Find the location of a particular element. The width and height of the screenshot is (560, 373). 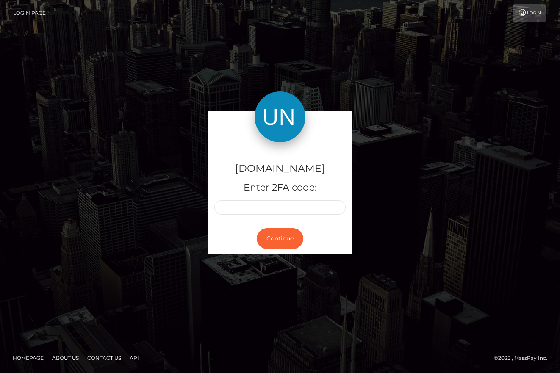

button: Continue is located at coordinates (280, 239).